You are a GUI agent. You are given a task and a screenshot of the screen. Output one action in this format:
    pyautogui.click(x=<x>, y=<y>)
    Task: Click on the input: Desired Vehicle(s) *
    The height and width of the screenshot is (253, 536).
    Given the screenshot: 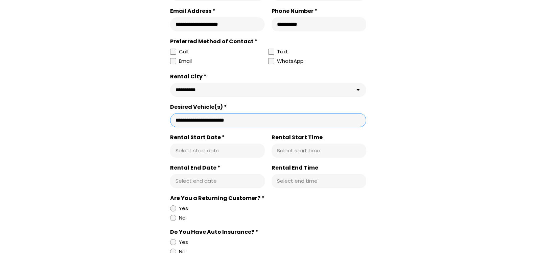 What is the action you would take?
    pyautogui.click(x=268, y=120)
    